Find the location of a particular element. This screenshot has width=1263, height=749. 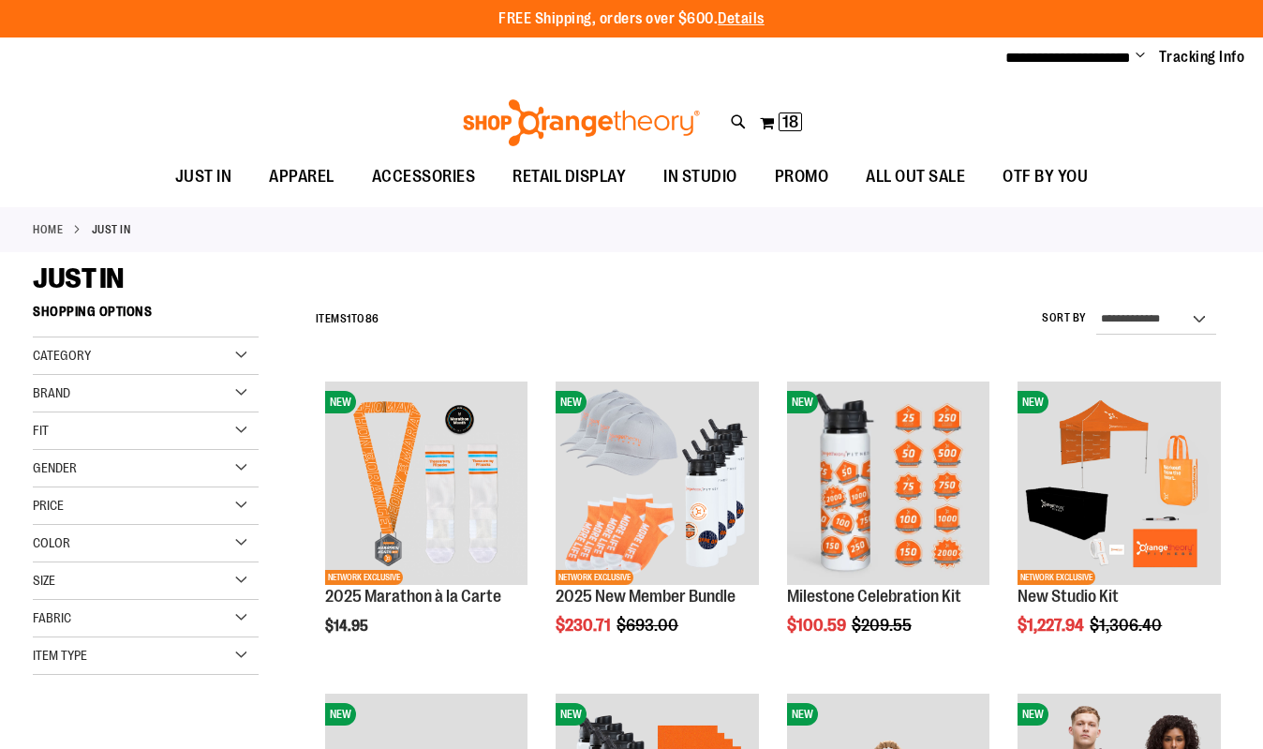

span: Price is located at coordinates (48, 505).